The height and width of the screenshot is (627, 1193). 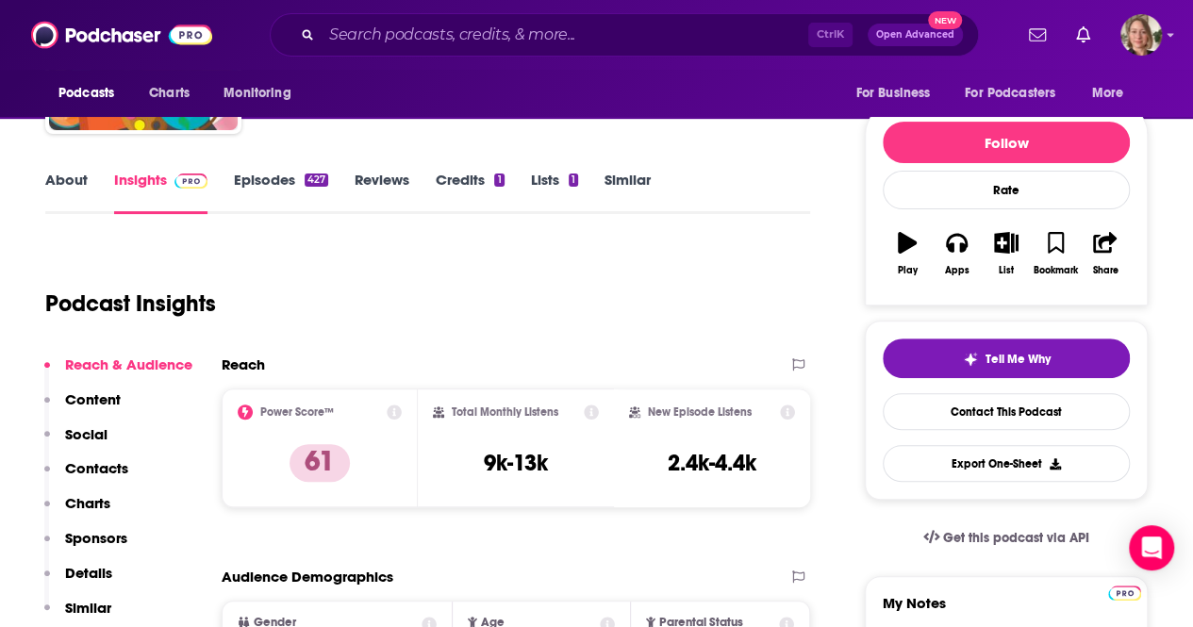 I want to click on span: For Business, so click(x=892, y=93).